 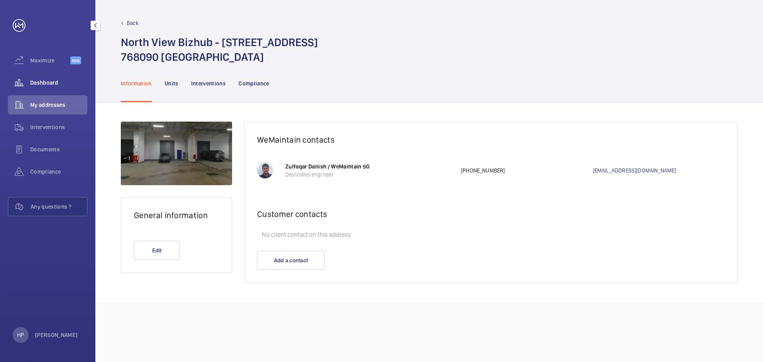 What do you see at coordinates (491, 214) in the screenshot?
I see `h2: Customer contacts` at bounding box center [491, 214].